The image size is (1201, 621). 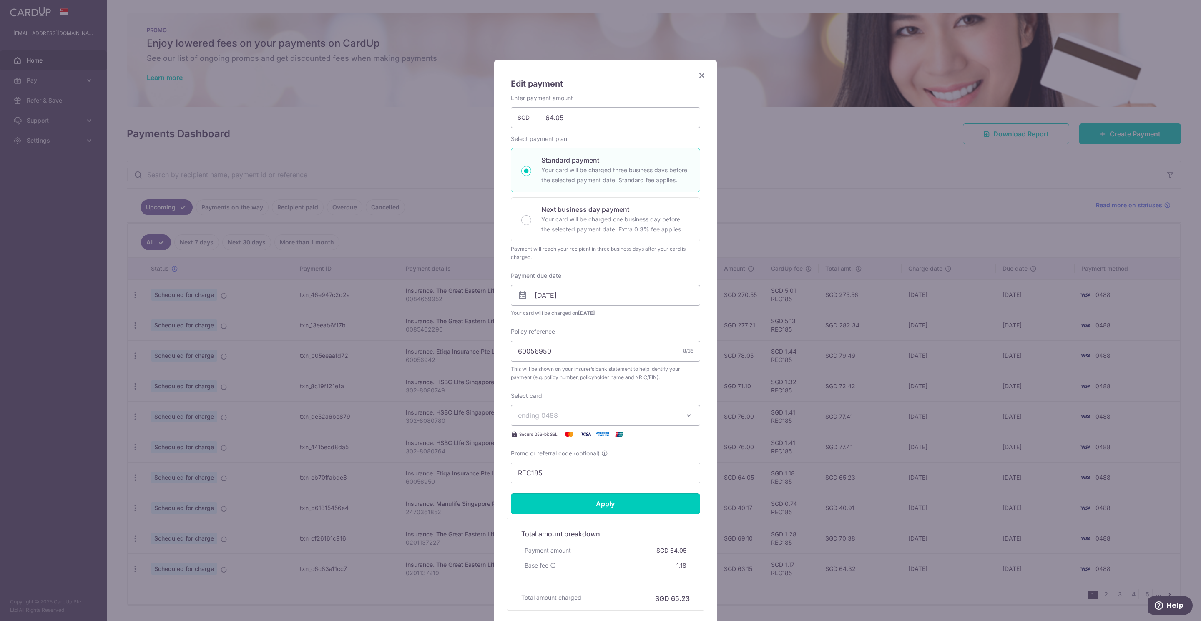 What do you see at coordinates (672, 598) in the screenshot?
I see `h6: SGD 65.23` at bounding box center [672, 598].